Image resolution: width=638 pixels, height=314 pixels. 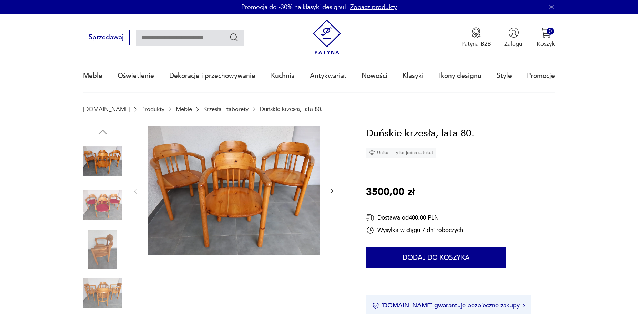 What do you see at coordinates (476, 32) in the screenshot?
I see `img: Ikona medalu` at bounding box center [476, 32].